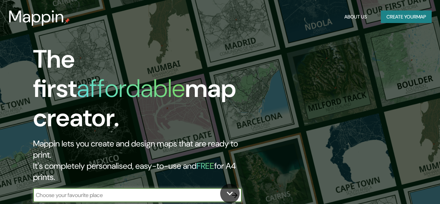 The width and height of the screenshot is (440, 204). I want to click on h1: The first map creator., so click(143, 91).